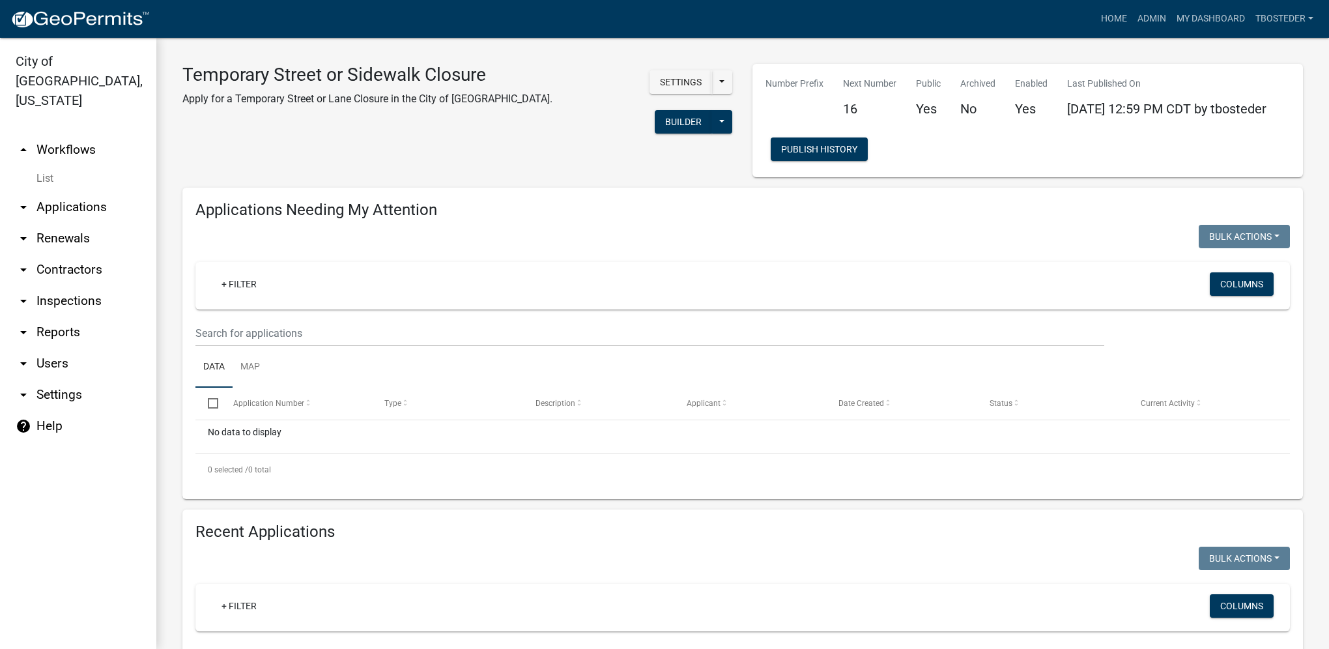 Image resolution: width=1329 pixels, height=649 pixels. Describe the element at coordinates (23, 426) in the screenshot. I see `i: help` at that location.